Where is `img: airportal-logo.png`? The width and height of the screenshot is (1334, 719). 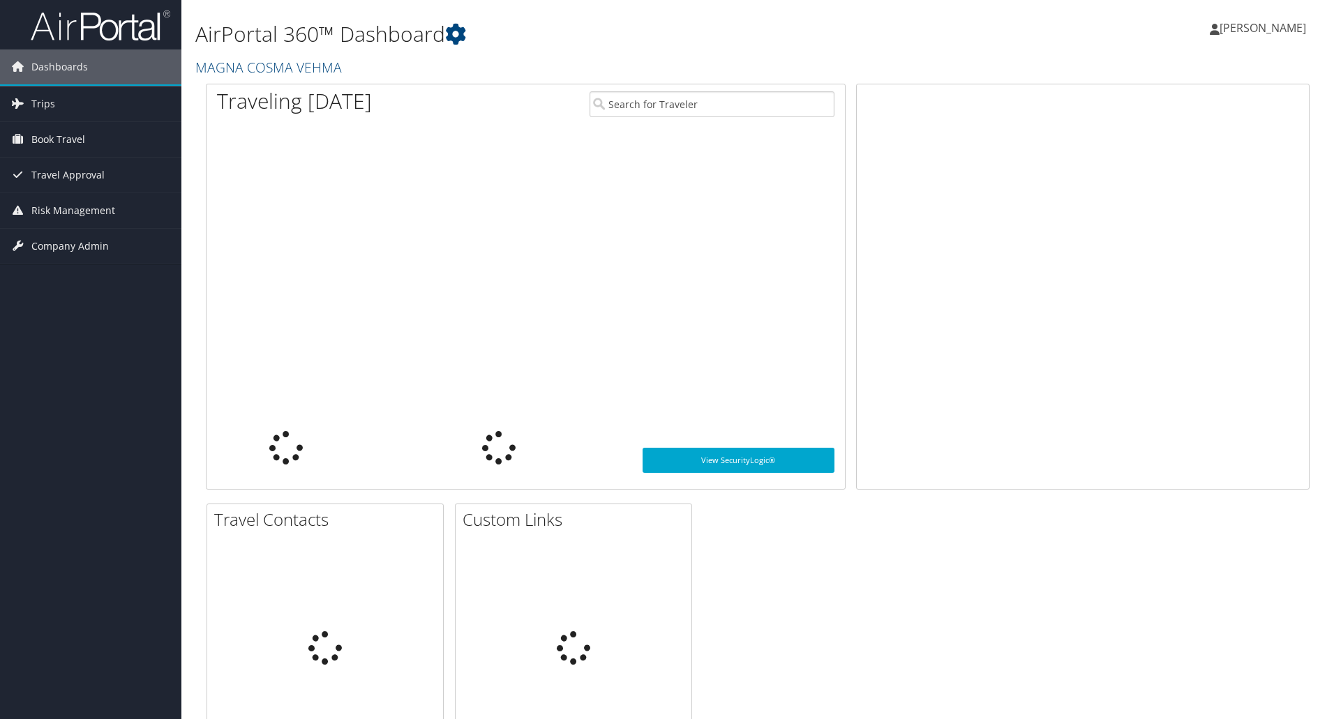 img: airportal-logo.png is located at coordinates (100, 25).